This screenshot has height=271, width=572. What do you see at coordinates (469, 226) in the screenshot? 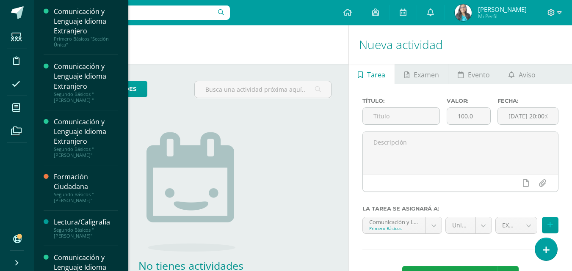
I see `a: Unidad 3` at bounding box center [469, 226].